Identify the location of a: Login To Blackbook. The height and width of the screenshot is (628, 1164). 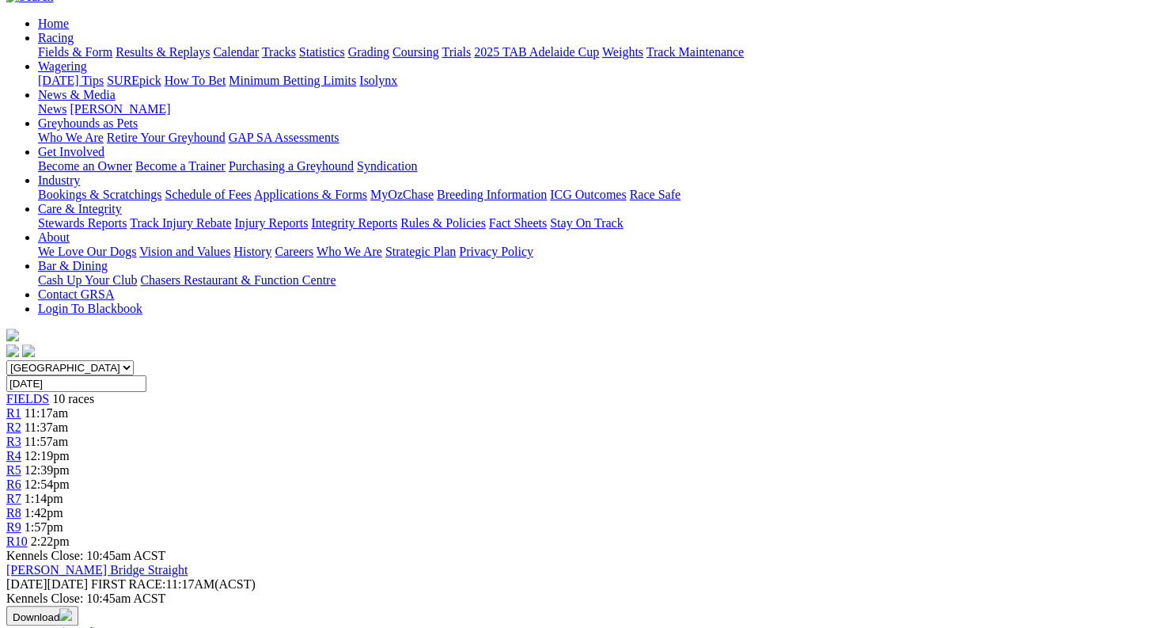
(90, 308).